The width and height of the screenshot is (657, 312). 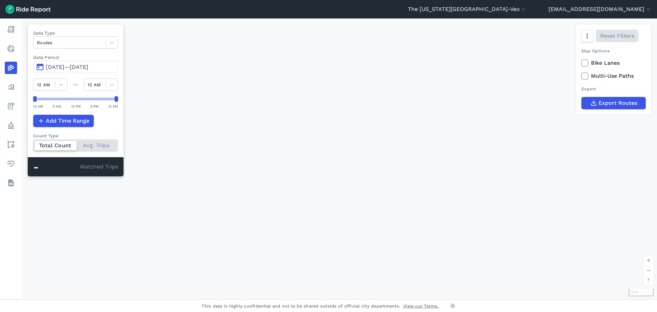 I want to click on span: Reset Filters, so click(x=617, y=36).